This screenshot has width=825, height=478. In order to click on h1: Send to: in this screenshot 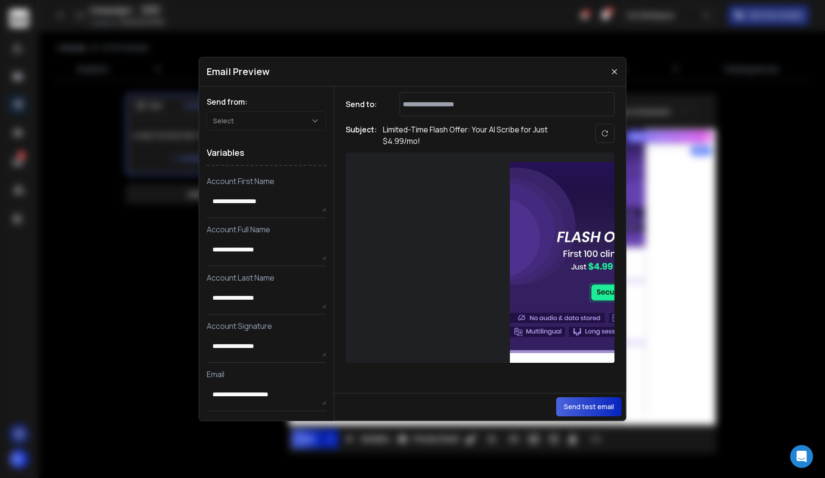, I will do `click(365, 104)`.